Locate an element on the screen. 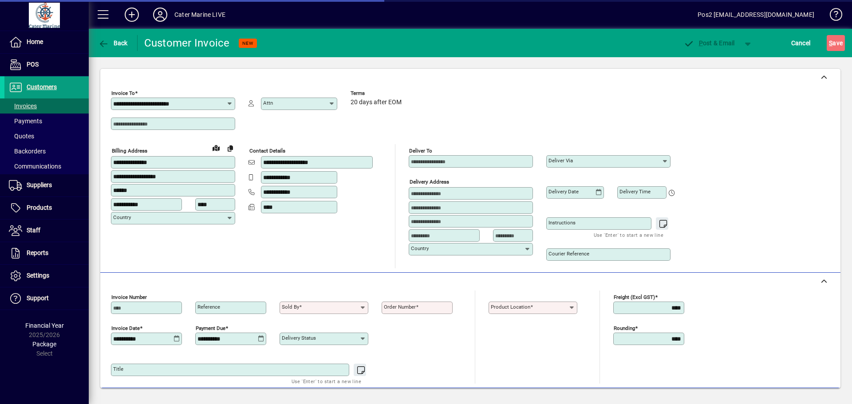  mat-label: Payment due is located at coordinates (210, 328).